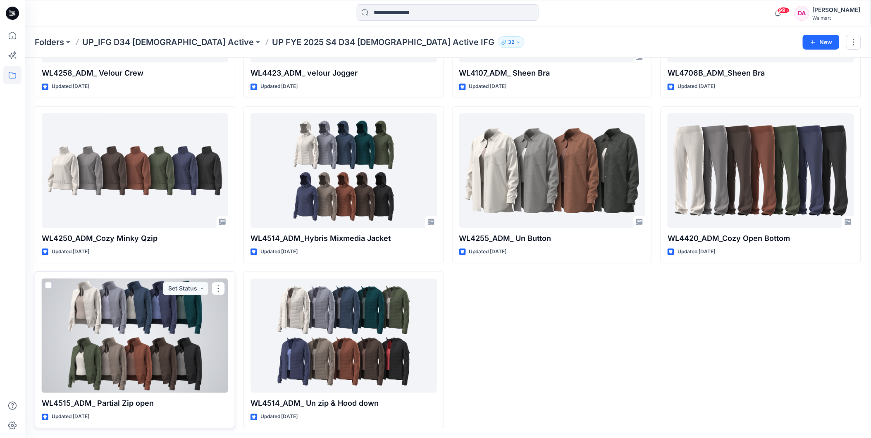  What do you see at coordinates (553, 239) in the screenshot?
I see `p: WL4255_ADM_ Un Button` at bounding box center [553, 239].